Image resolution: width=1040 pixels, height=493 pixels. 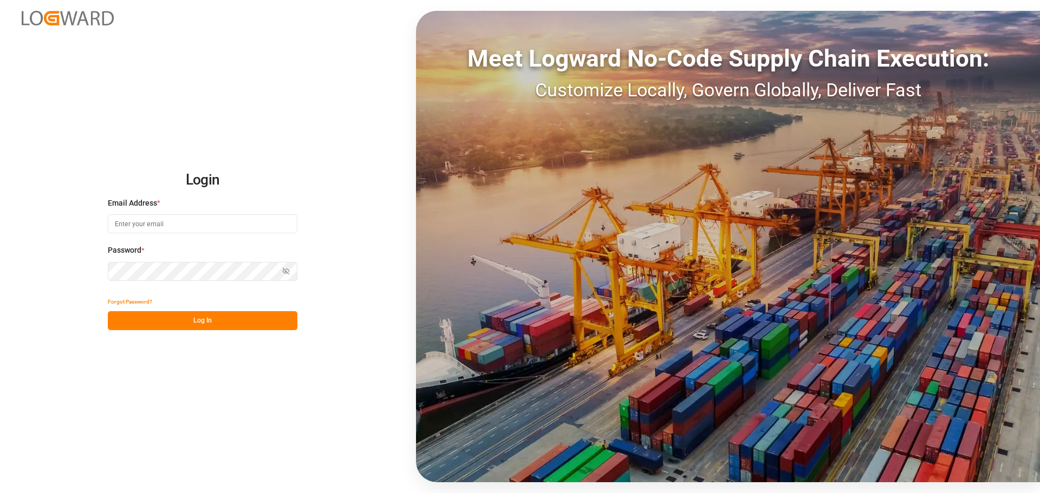 What do you see at coordinates (203, 180) in the screenshot?
I see `h2: Login` at bounding box center [203, 180].